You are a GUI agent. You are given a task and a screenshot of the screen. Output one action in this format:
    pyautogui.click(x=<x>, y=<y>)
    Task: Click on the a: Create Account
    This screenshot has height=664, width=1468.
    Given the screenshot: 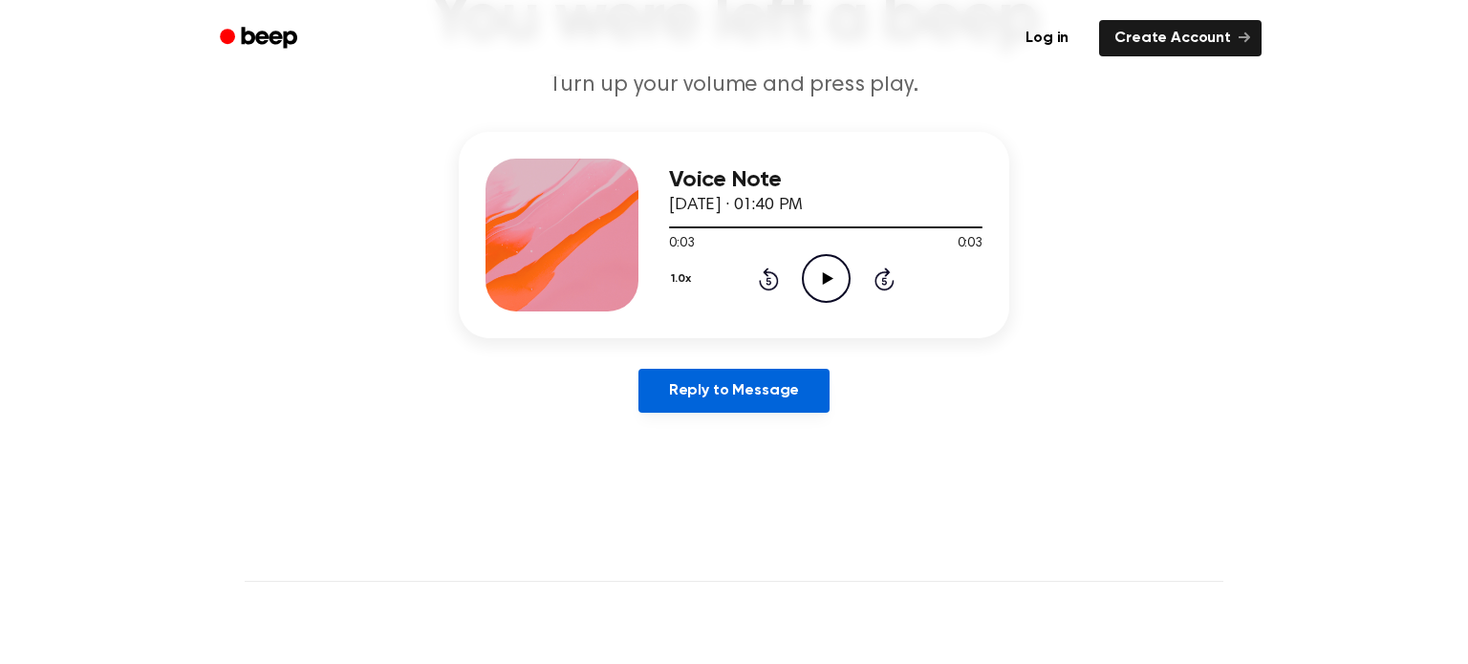 What is the action you would take?
    pyautogui.click(x=1180, y=38)
    